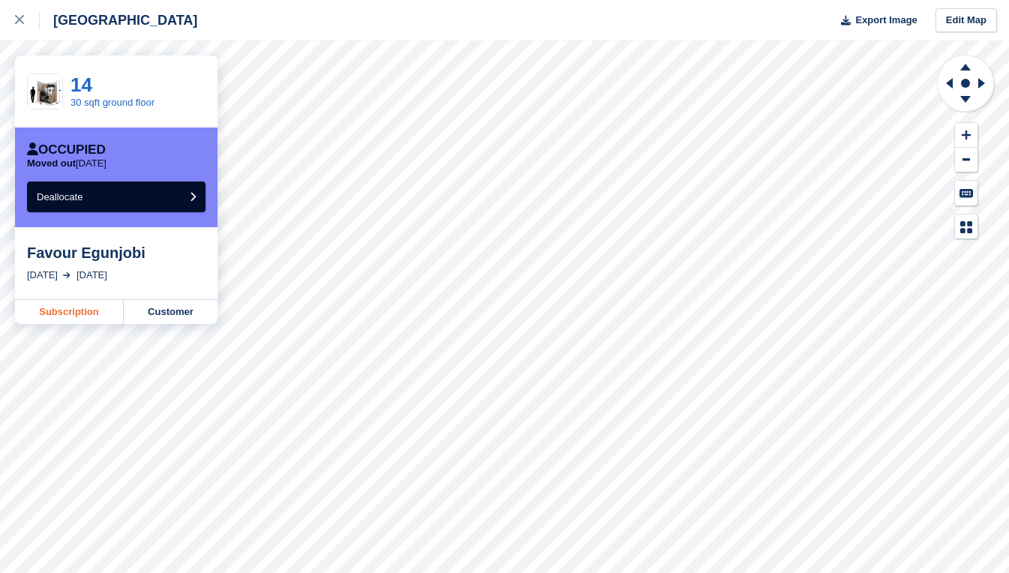  I want to click on span: Moved out, so click(51, 163).